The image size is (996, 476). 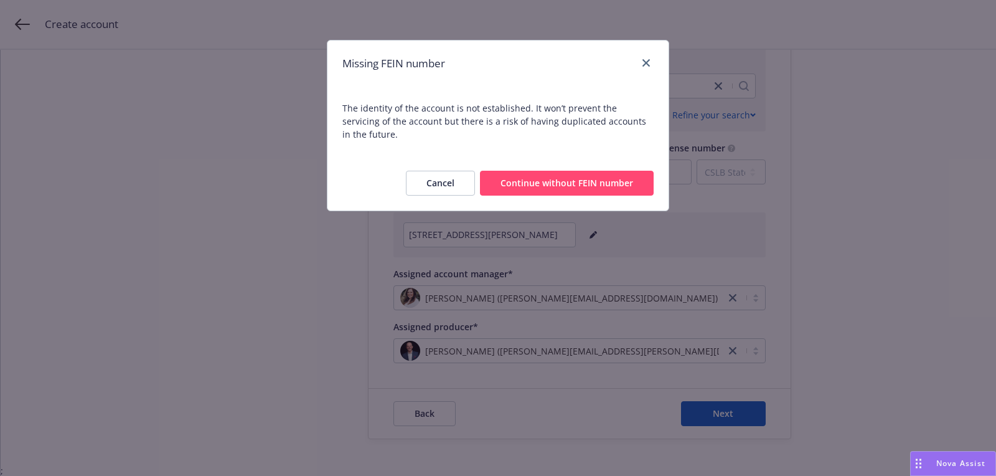 I want to click on span: The identity of the account is not established. It won’t prevent the servicing of the account but..., so click(x=498, y=121).